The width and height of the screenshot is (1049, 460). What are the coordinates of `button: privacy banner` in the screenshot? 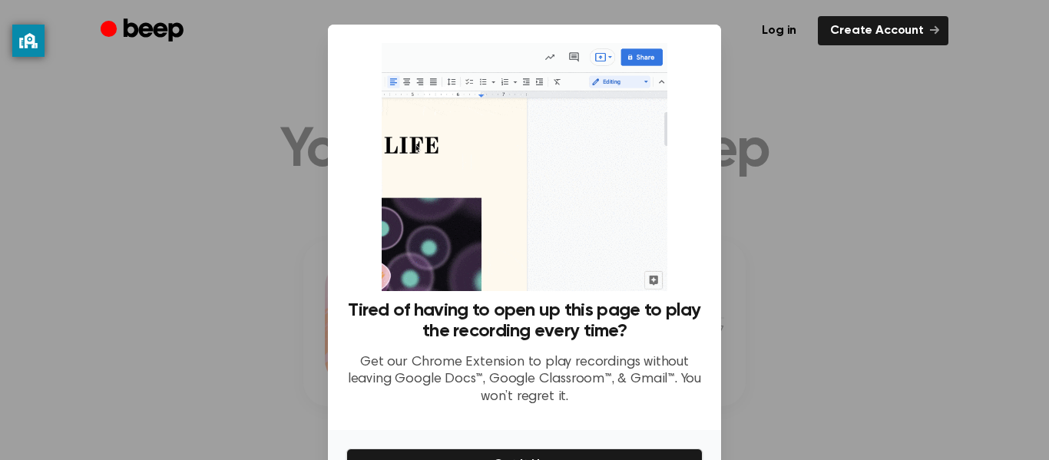 It's located at (28, 41).